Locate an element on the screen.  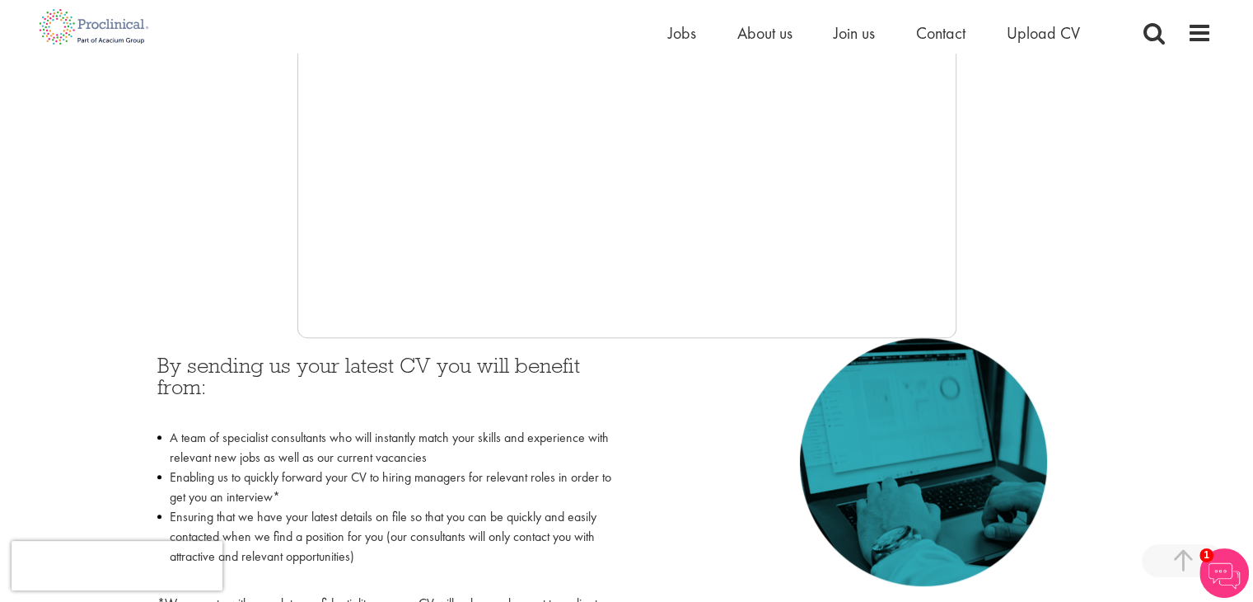
li: Enabling us to quickly forward your CV to hiring managers for relevant roles in order to get you ... is located at coordinates (386, 487).